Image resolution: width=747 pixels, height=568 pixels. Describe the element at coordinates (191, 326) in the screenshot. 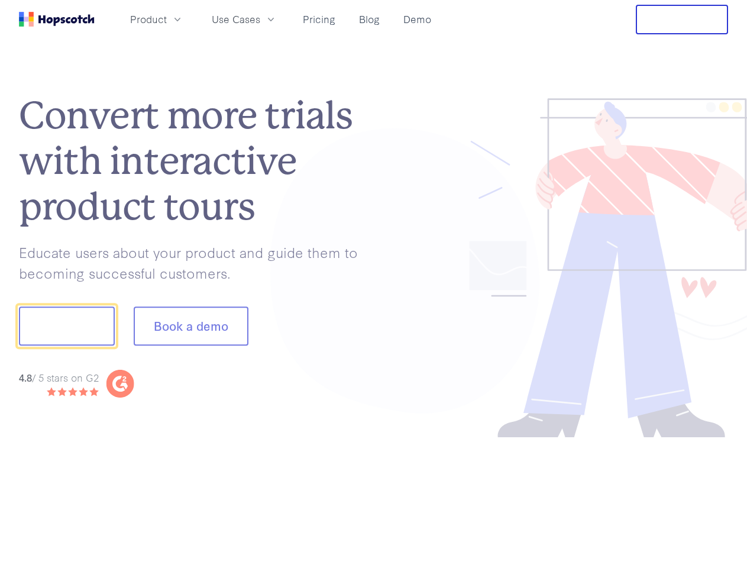

I see `button: Book a demo` at that location.